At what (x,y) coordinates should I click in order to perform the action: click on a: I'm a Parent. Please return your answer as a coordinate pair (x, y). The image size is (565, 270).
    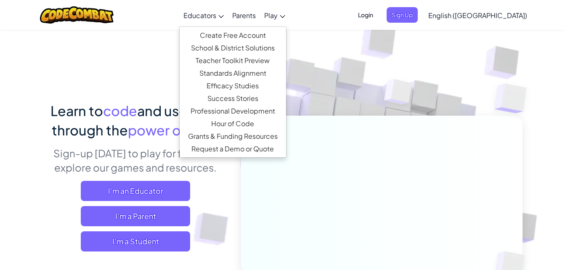
    Looking at the image, I should click on (136, 216).